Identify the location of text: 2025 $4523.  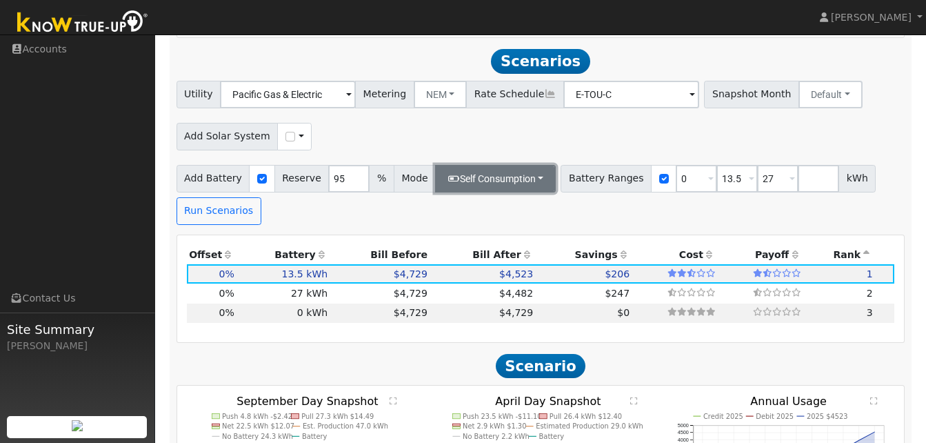
(828, 415).